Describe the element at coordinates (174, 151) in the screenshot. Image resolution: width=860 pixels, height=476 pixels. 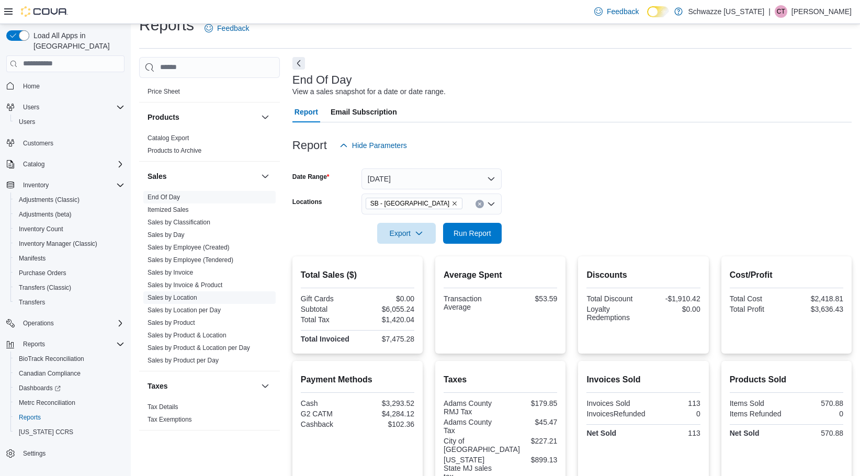
I see `span: Products to Archive` at that location.